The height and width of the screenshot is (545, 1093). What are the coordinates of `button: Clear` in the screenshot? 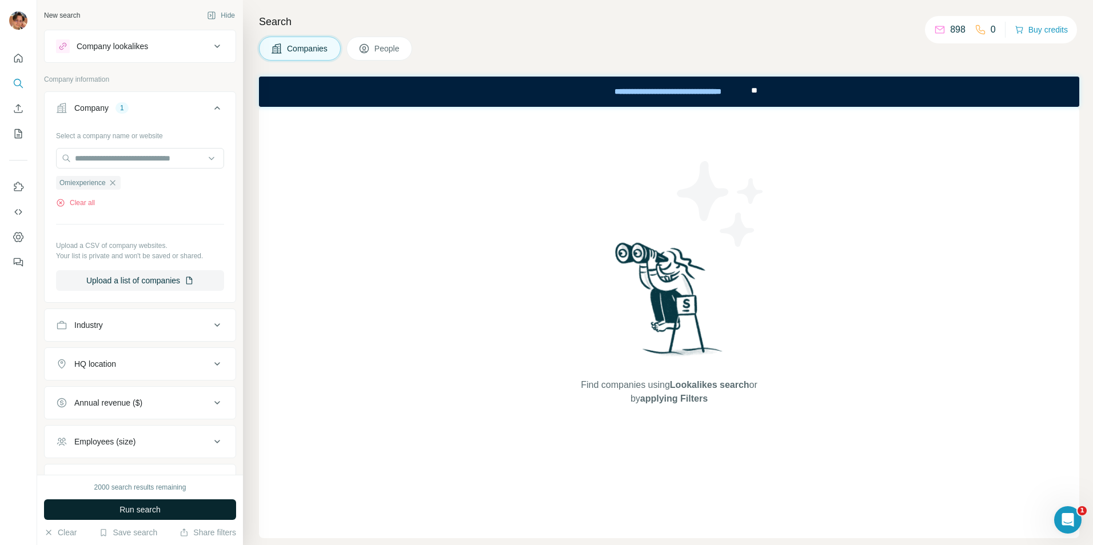 It's located at (60, 533).